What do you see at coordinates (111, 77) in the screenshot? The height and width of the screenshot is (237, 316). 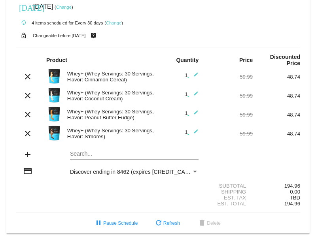 I see `div: Whey+ (Whey Servings: 30 Servings, Flavor: Cinnamon Cereal)` at bounding box center [111, 77].